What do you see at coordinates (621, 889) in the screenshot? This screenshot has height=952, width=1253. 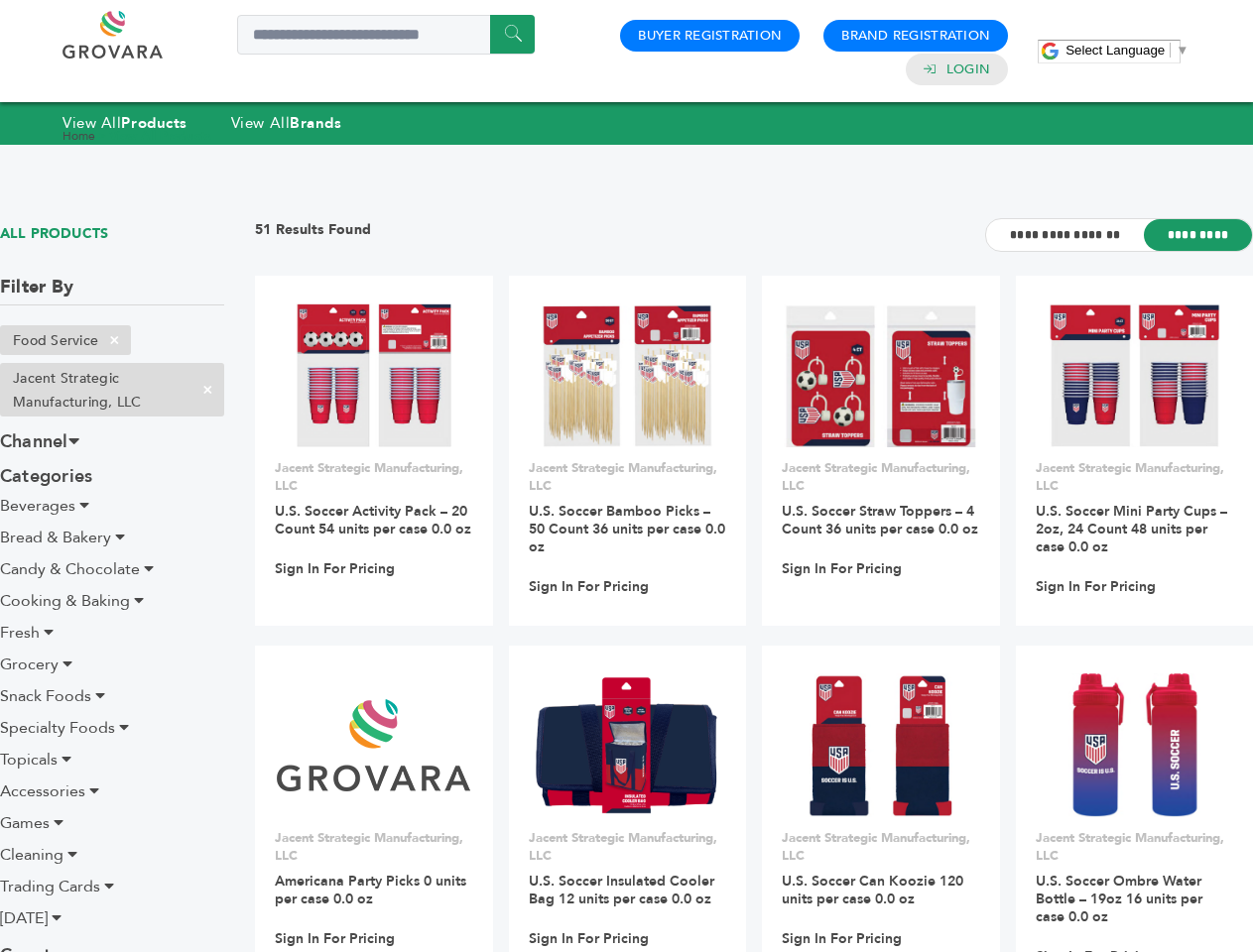 I see `a: U.S. Soccer Insulated Cooler Bag 12 units per case 0.0 oz` at bounding box center [621, 889].